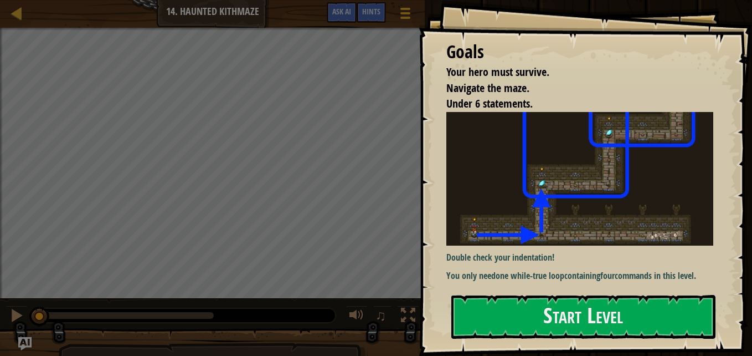 The height and width of the screenshot is (356, 752). What do you see at coordinates (572, 72) in the screenshot?
I see `li: Your hero must survive.` at bounding box center [572, 72].